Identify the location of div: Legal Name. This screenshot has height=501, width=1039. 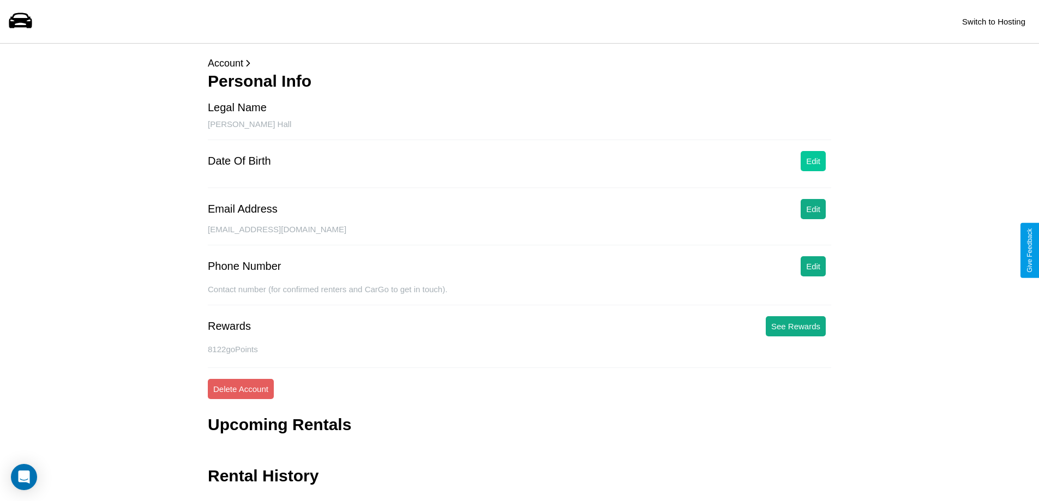
(237, 107).